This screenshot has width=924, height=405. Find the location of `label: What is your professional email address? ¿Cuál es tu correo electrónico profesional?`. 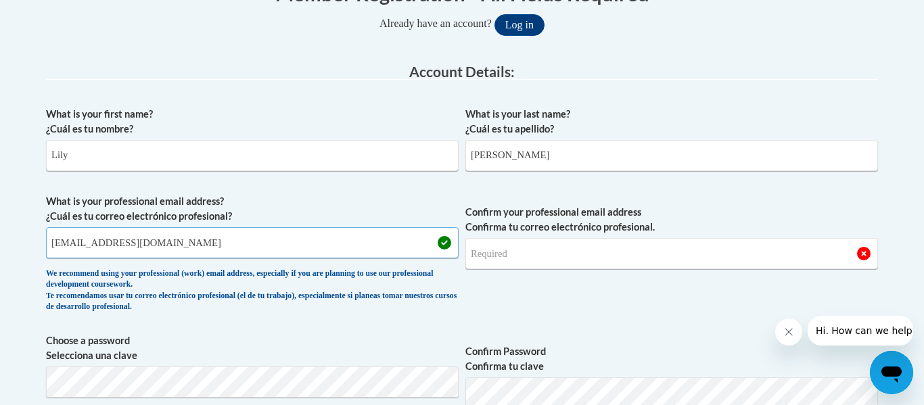

label: What is your professional email address? ¿Cuál es tu correo electrónico profesional? is located at coordinates (252, 209).